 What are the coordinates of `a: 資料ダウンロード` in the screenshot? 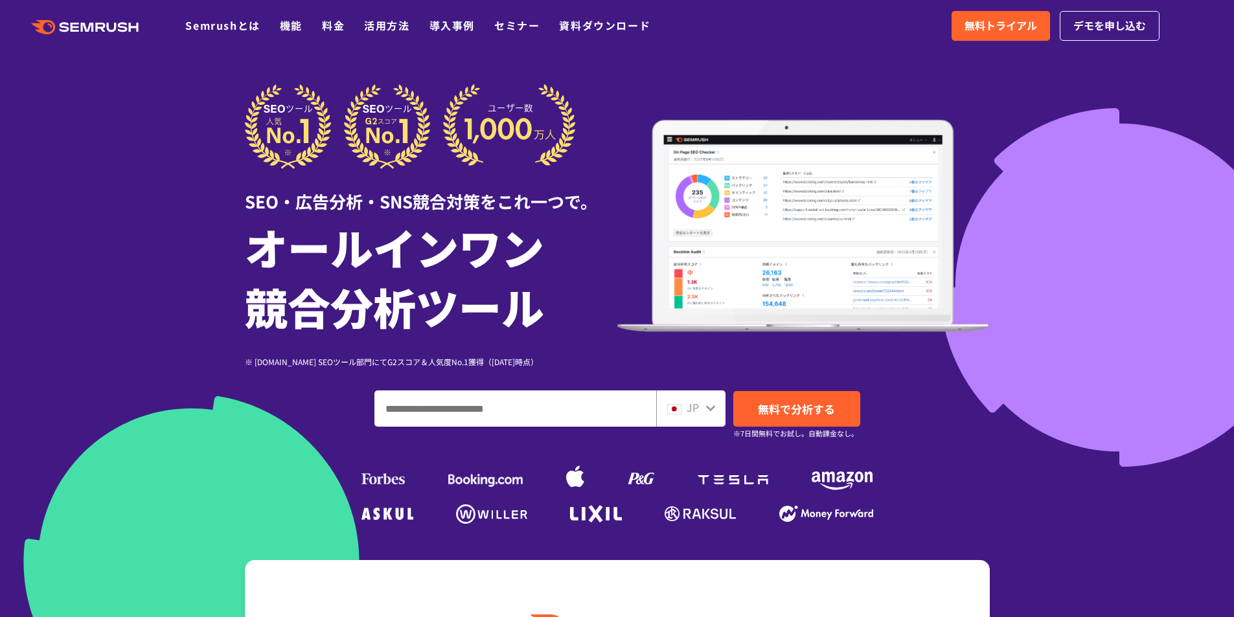 It's located at (604, 25).